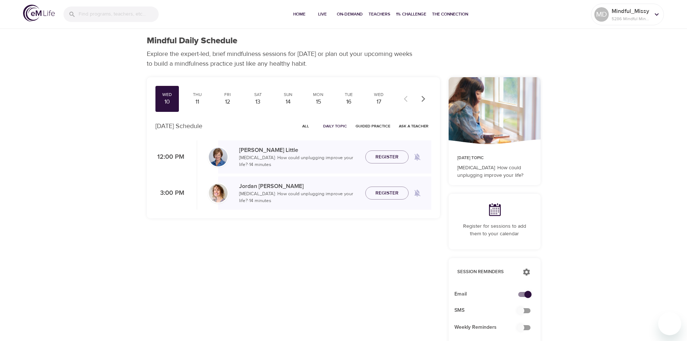 The image size is (687, 341). What do you see at coordinates (414, 126) in the screenshot?
I see `span: Ask a Teacher` at bounding box center [414, 126].